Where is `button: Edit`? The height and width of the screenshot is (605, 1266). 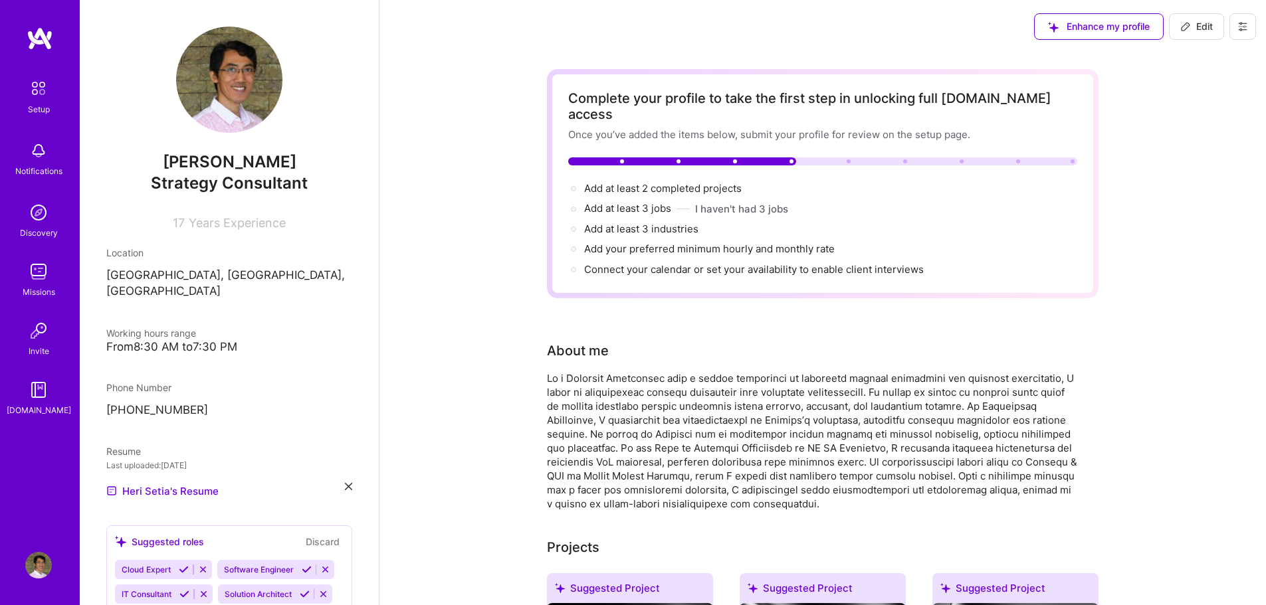
button: Edit is located at coordinates (1196, 27).